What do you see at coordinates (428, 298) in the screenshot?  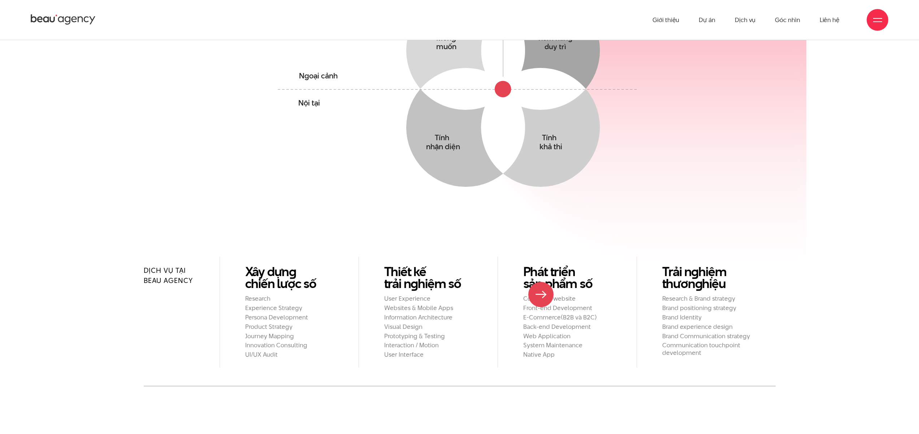 I see `h2: User Experience` at bounding box center [428, 298].